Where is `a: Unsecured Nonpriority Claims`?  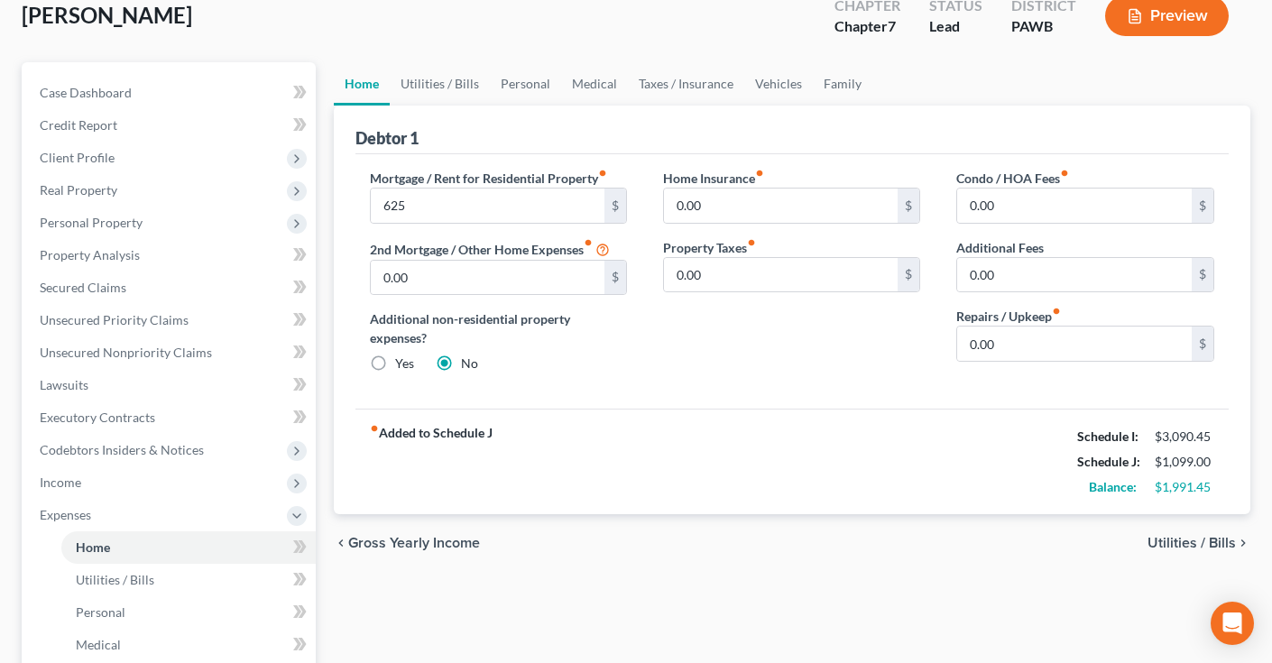
a: Unsecured Nonpriority Claims is located at coordinates (171, 353).